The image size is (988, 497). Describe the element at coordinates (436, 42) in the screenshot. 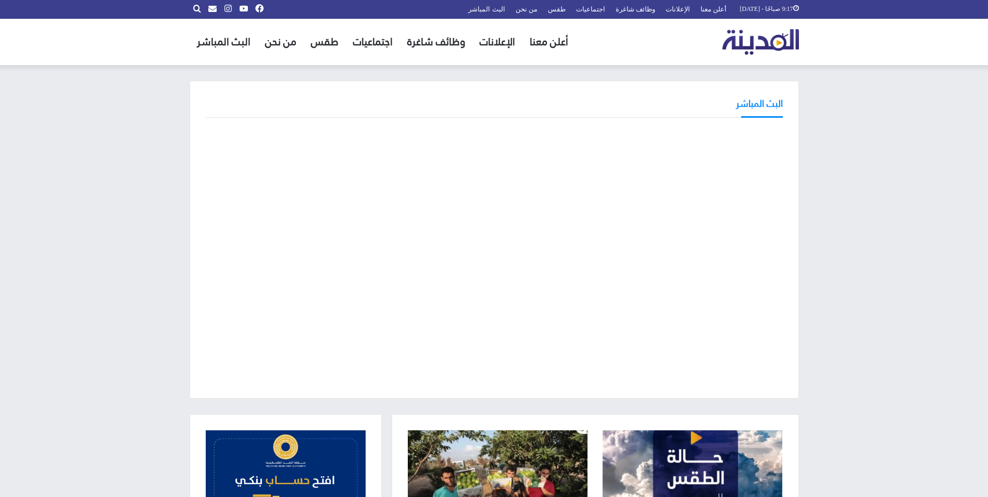

I see `a: وظائف شاغرة` at that location.